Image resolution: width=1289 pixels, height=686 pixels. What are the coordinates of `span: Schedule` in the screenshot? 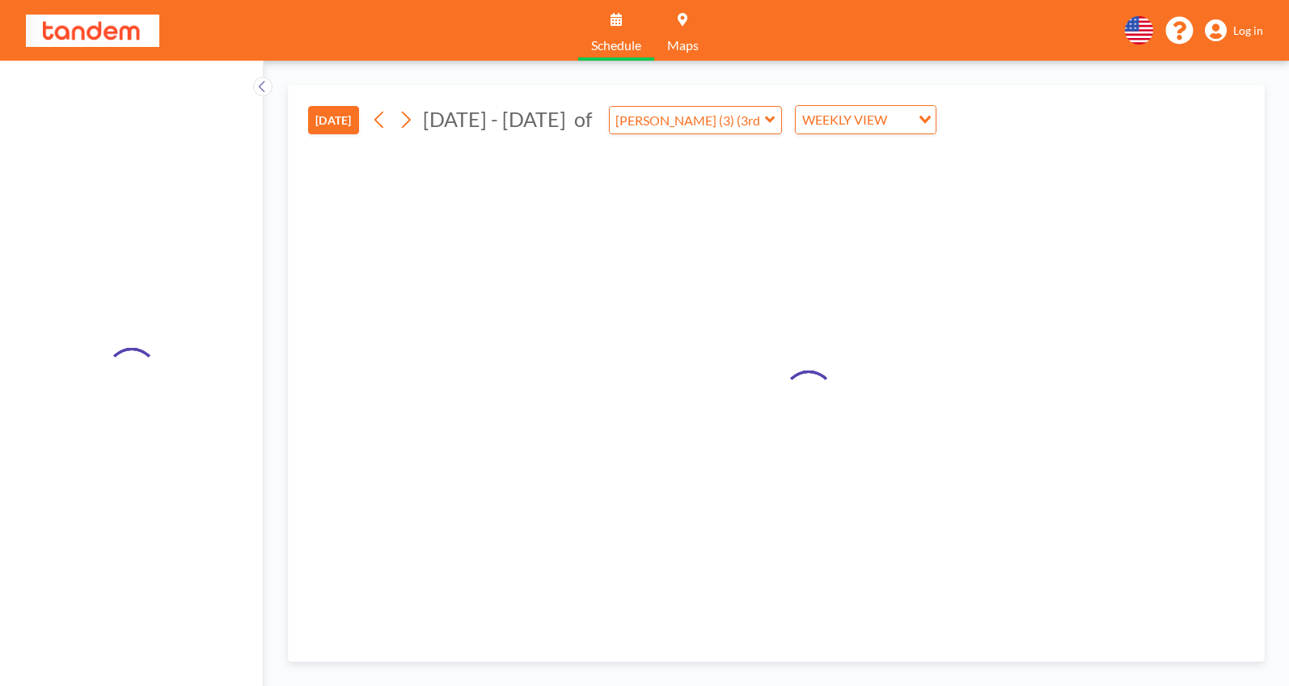 It's located at (616, 45).